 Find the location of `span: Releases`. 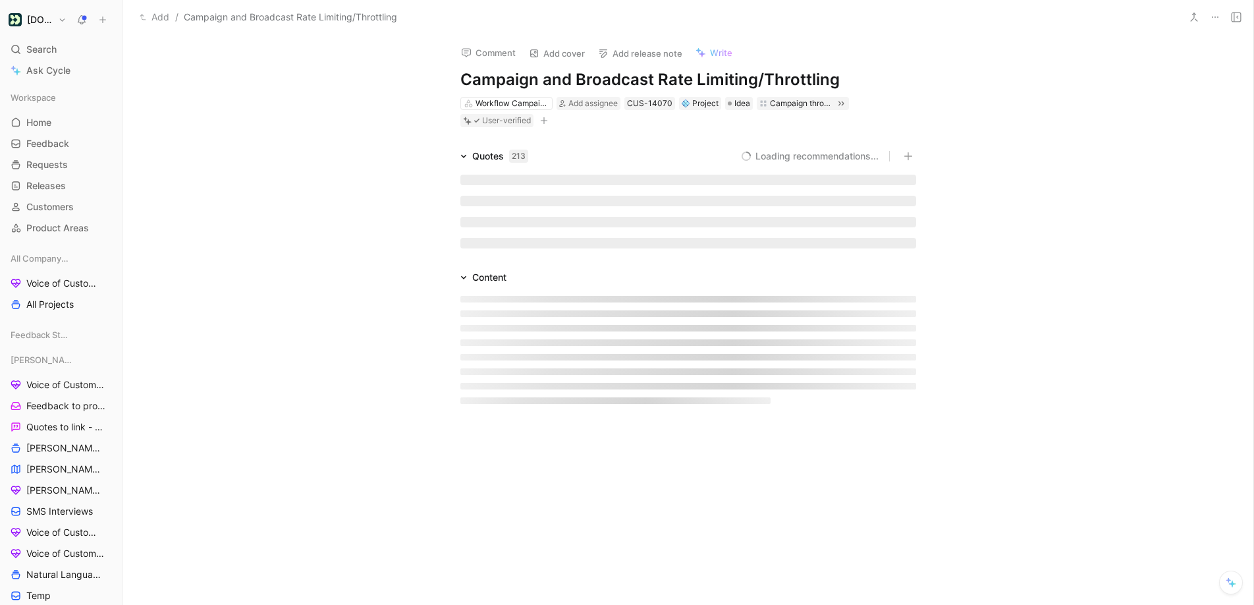

span: Releases is located at coordinates (46, 186).